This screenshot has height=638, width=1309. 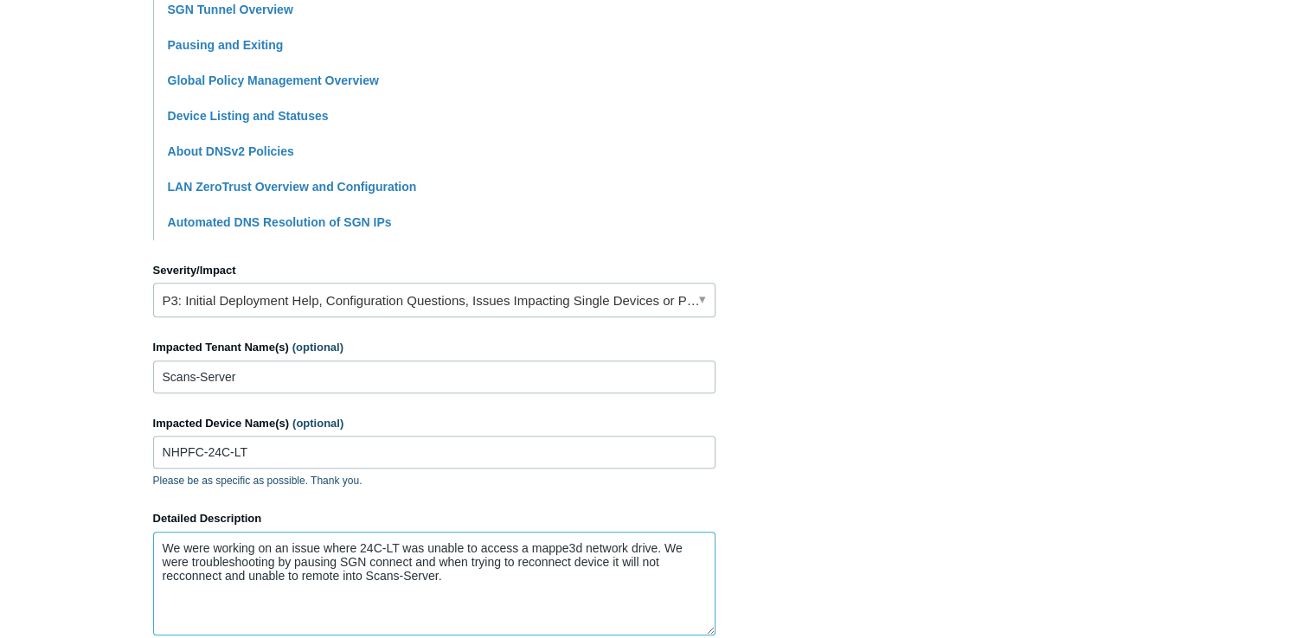 What do you see at coordinates (231, 151) in the screenshot?
I see `a: About DNSv2 Policies` at bounding box center [231, 151].